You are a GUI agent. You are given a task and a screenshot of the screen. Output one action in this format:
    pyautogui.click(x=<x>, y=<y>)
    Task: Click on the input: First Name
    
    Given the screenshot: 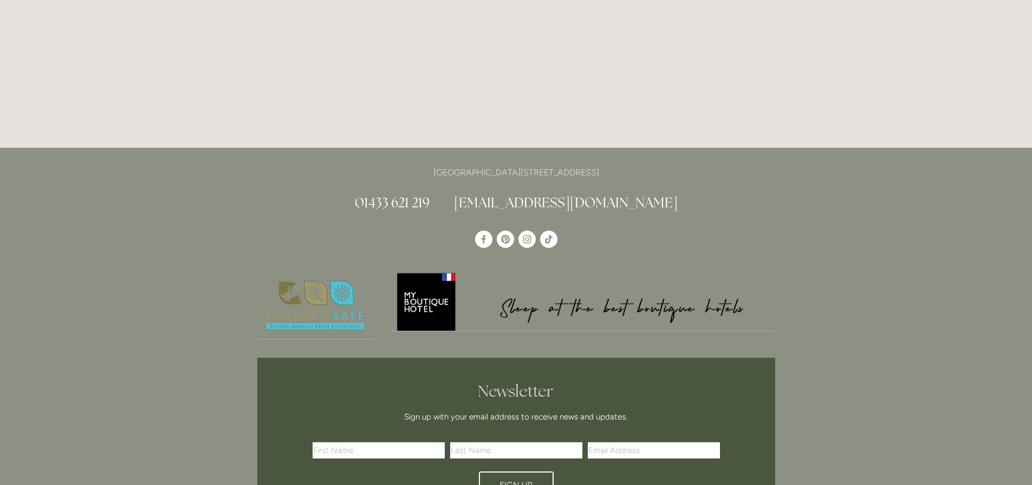 What is the action you would take?
    pyautogui.click(x=379, y=451)
    